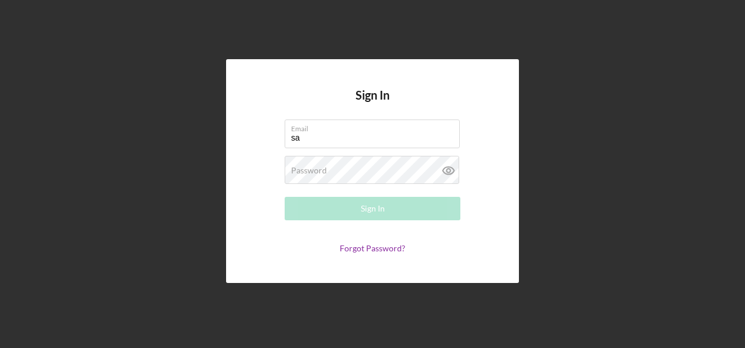  I want to click on h4: Sign In, so click(372, 104).